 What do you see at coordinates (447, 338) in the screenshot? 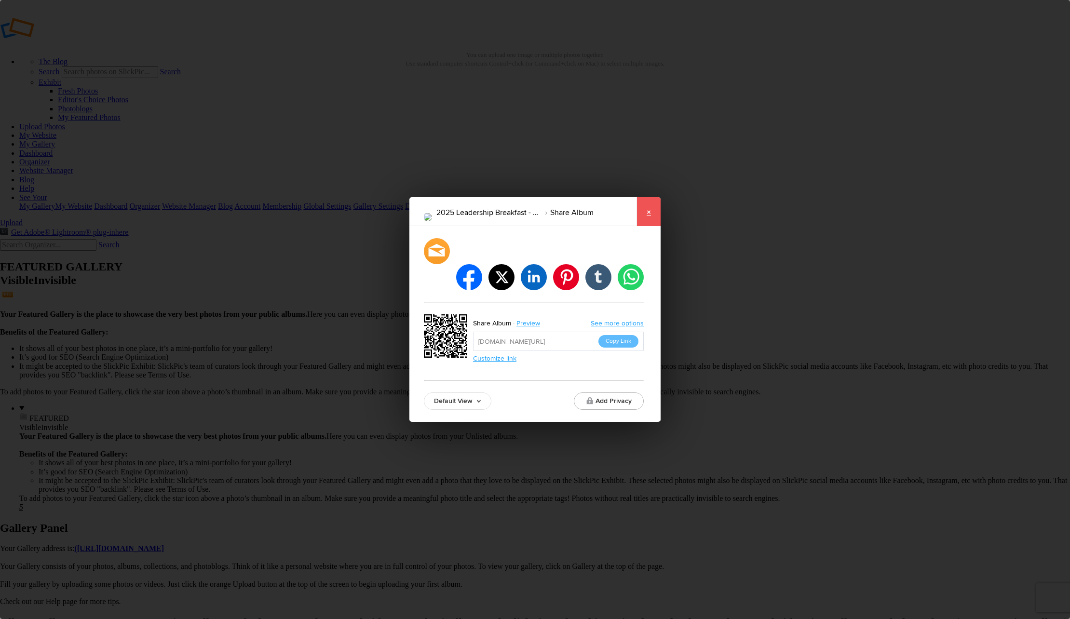
I see `div: https://slickpic.us/18379559m1D-` at bounding box center [447, 338].